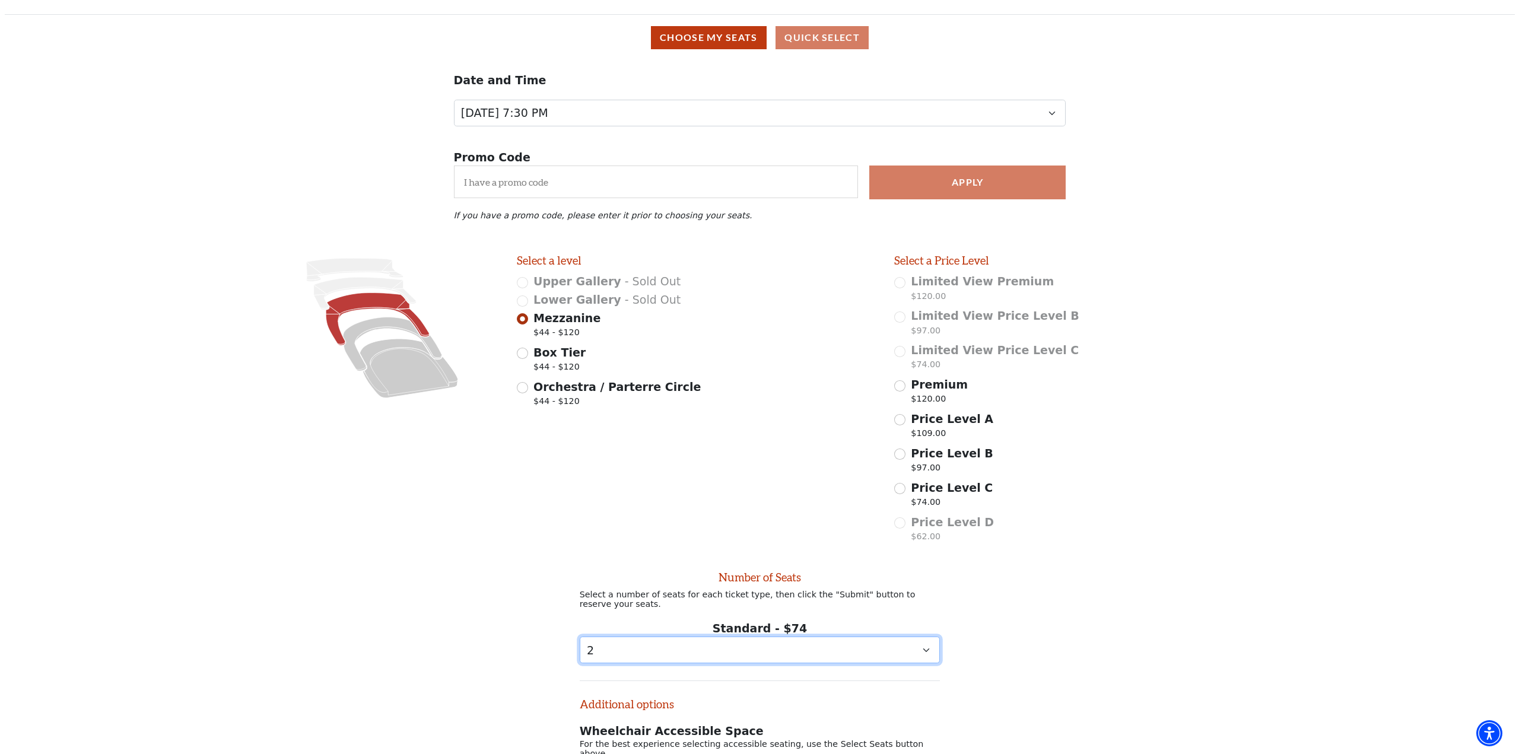  Describe the element at coordinates (573, 281) in the screenshot. I see `span: Upper Gallery` at that location.